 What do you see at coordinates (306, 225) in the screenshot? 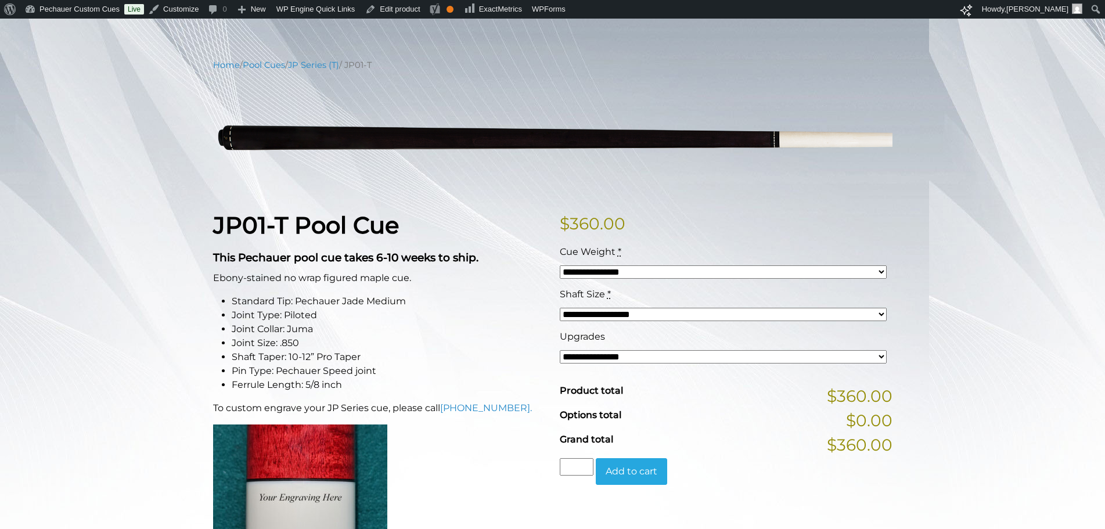
I see `strong: JP01-T Pool Cue` at bounding box center [306, 225].